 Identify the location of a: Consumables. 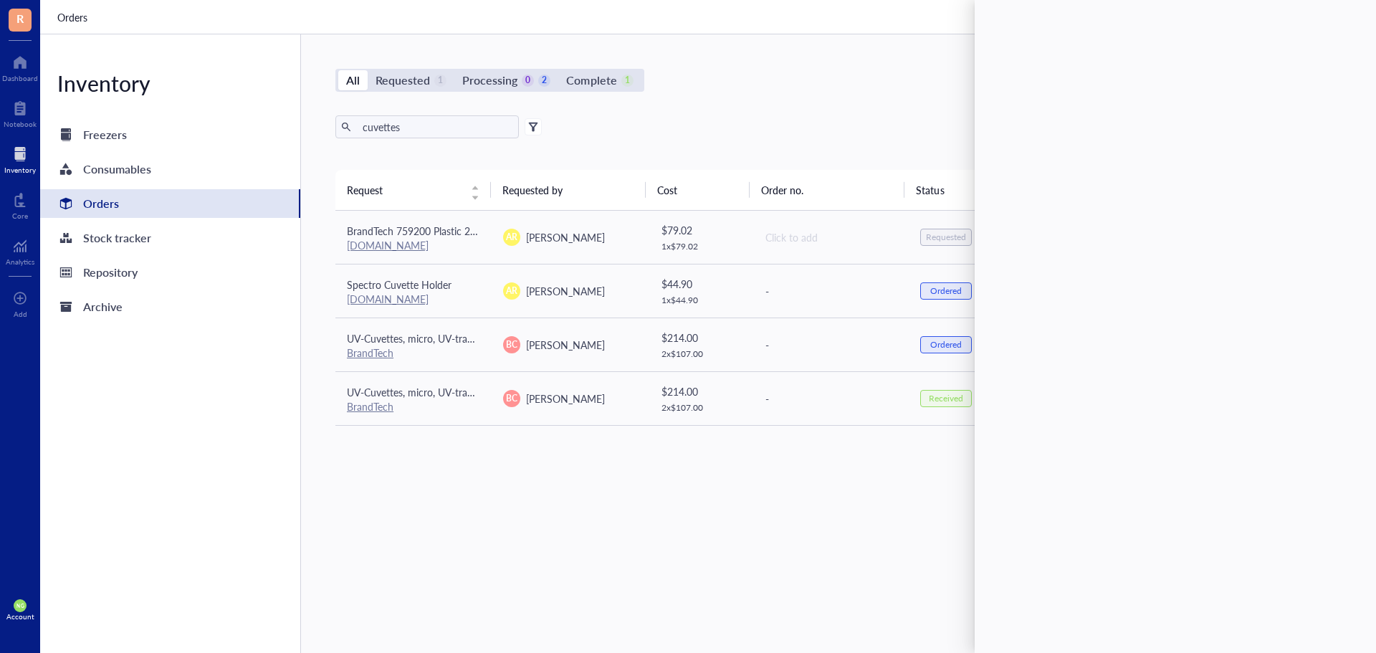
(170, 169).